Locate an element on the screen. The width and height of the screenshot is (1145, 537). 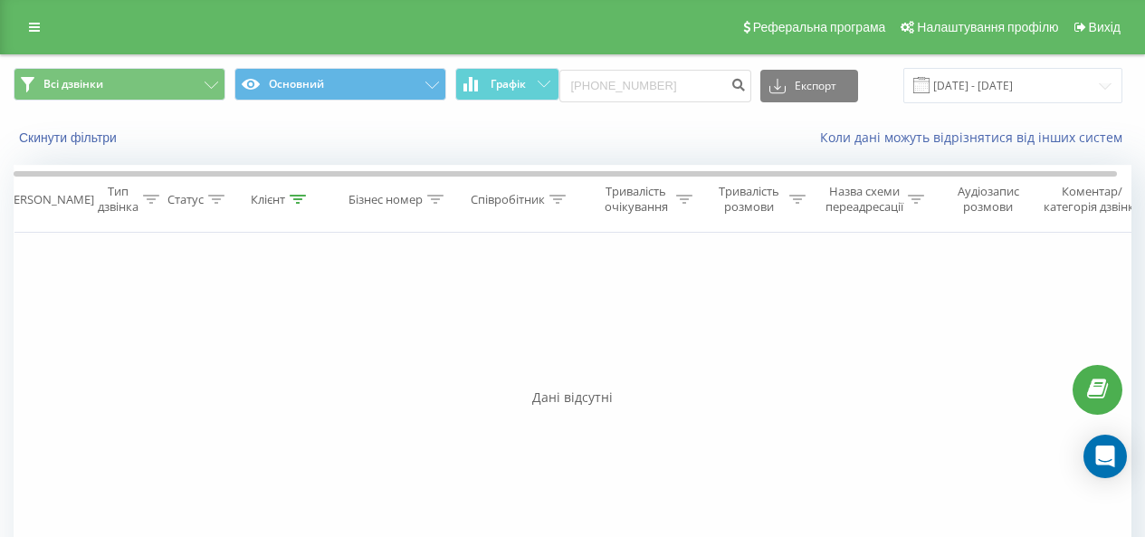
button: Графік is located at coordinates (507, 84).